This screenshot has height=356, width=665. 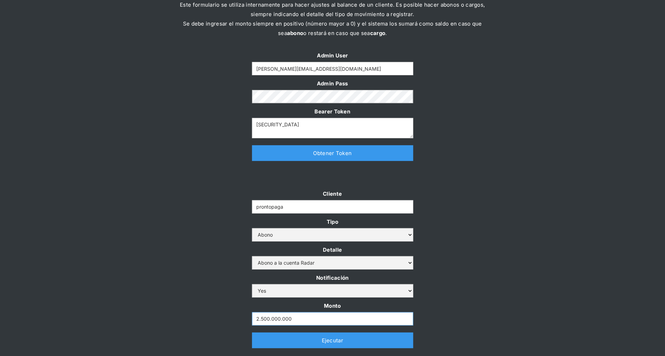 What do you see at coordinates (332, 306) in the screenshot?
I see `label: Monto` at bounding box center [332, 306].